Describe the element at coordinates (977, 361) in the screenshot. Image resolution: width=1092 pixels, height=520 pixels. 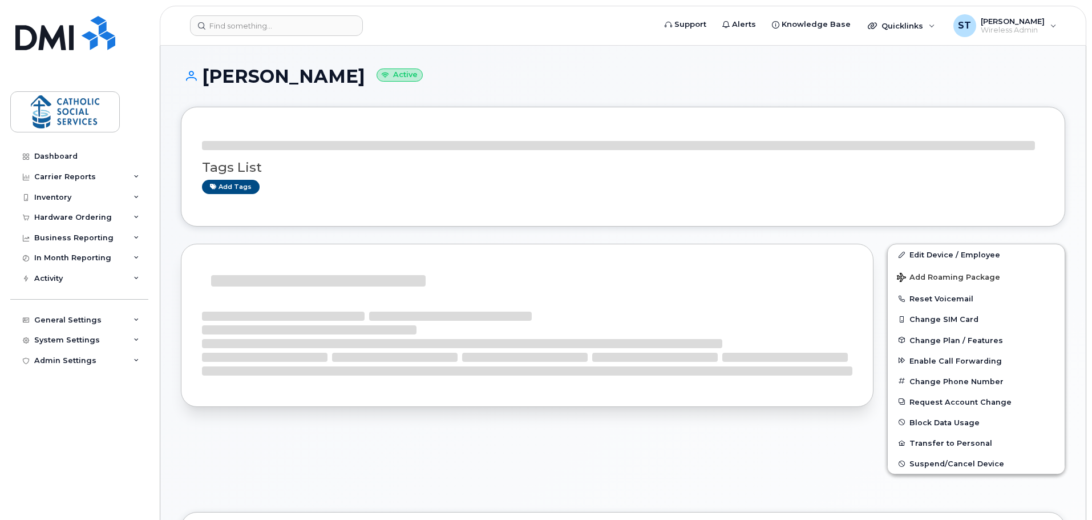
I see `button: Enable Call Forwarding` at that location.